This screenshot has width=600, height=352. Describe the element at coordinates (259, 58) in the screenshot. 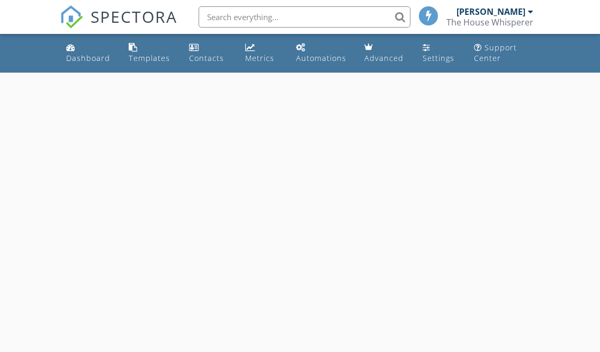

I see `div: Metrics` at that location.